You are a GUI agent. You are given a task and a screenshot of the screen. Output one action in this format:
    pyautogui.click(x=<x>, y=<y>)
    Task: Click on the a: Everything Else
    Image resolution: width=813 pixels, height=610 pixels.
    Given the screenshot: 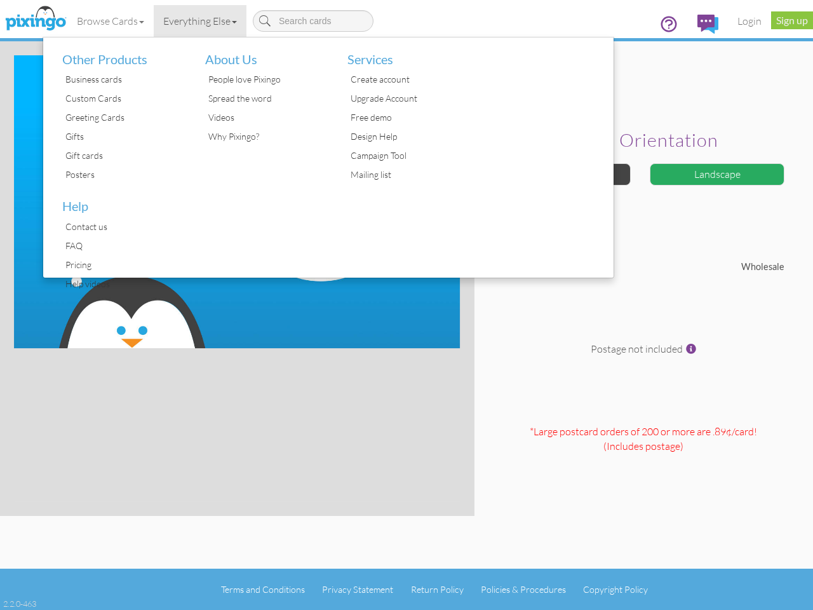 What is the action you would take?
    pyautogui.click(x=200, y=21)
    